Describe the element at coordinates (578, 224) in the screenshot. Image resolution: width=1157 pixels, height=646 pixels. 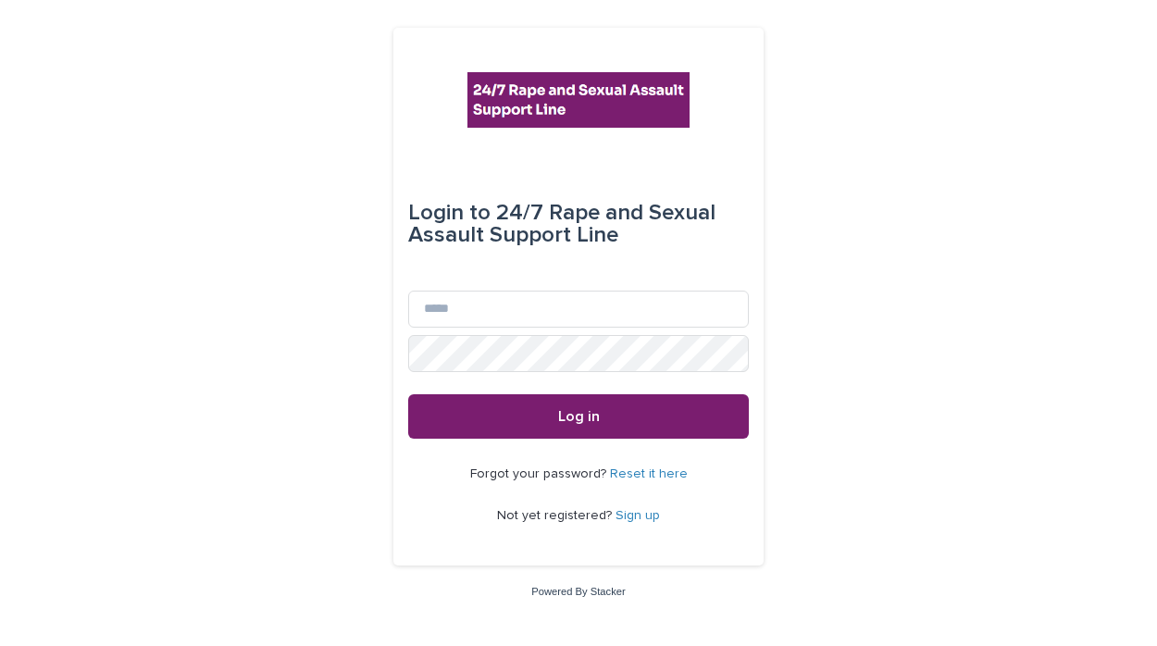
I see `div: 24/7 Rape and Sexual Assault Support Line` at that location.